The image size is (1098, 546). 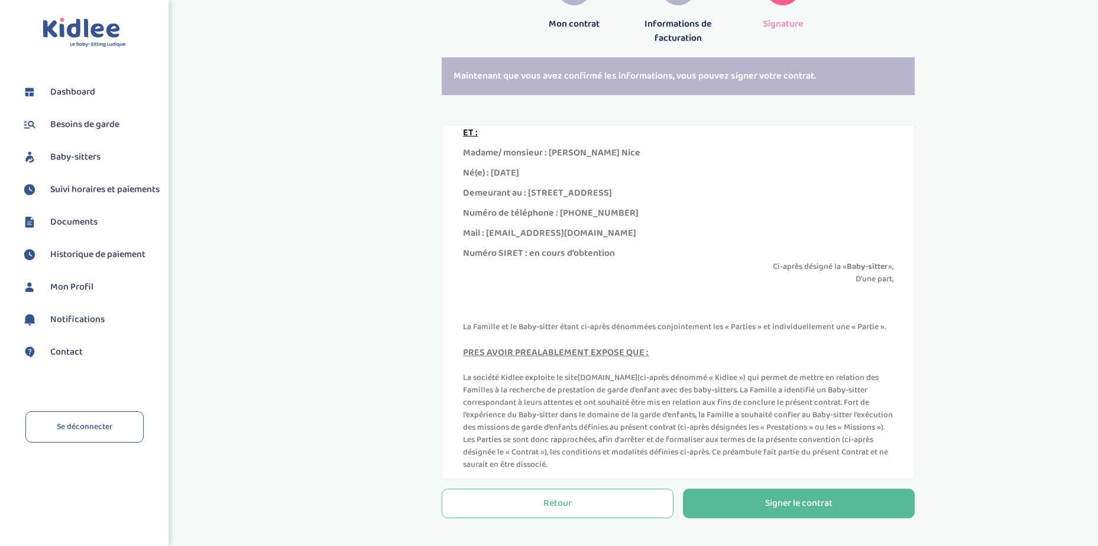 I want to click on a: Historique de paiement, so click(x=90, y=255).